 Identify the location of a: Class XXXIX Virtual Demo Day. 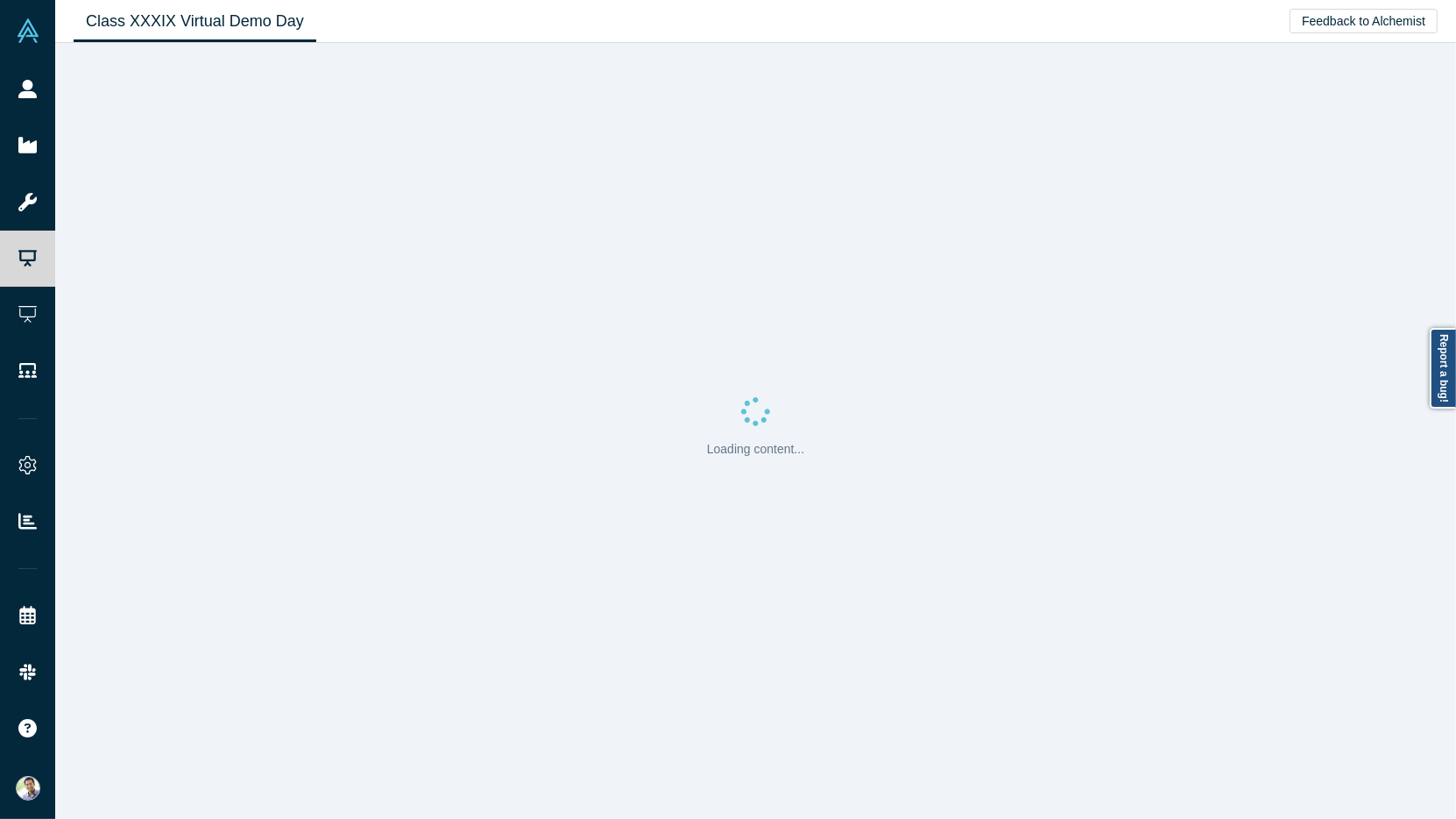
(194, 21).